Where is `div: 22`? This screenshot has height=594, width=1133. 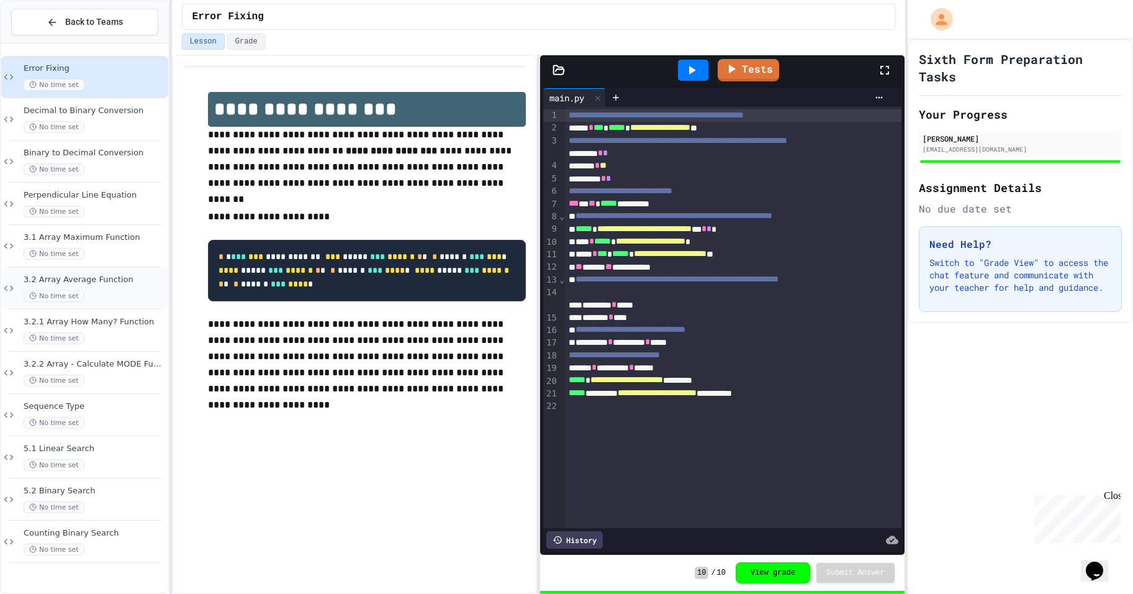
div: 22 is located at coordinates (551, 406).